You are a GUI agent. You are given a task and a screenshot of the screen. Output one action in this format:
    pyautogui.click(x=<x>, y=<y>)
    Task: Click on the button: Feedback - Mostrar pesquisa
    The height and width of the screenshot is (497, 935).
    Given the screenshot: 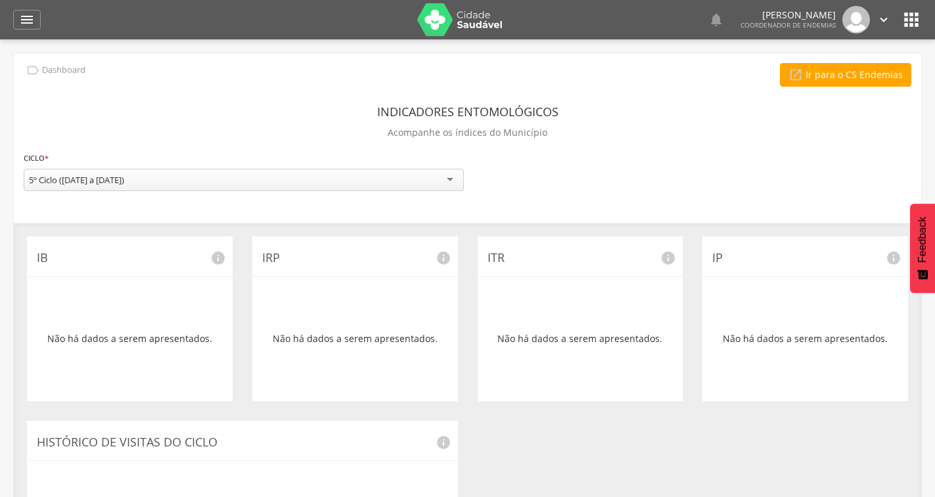 What is the action you would take?
    pyautogui.click(x=922, y=248)
    